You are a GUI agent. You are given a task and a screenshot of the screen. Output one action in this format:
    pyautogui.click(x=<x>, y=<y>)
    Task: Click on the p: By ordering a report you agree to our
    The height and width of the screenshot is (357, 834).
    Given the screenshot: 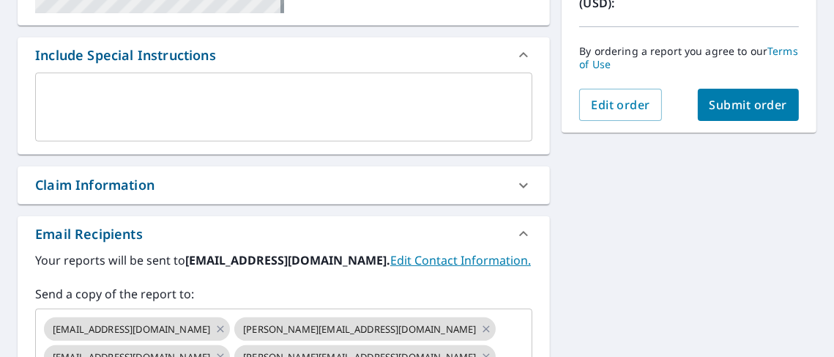 What is the action you would take?
    pyautogui.click(x=689, y=58)
    